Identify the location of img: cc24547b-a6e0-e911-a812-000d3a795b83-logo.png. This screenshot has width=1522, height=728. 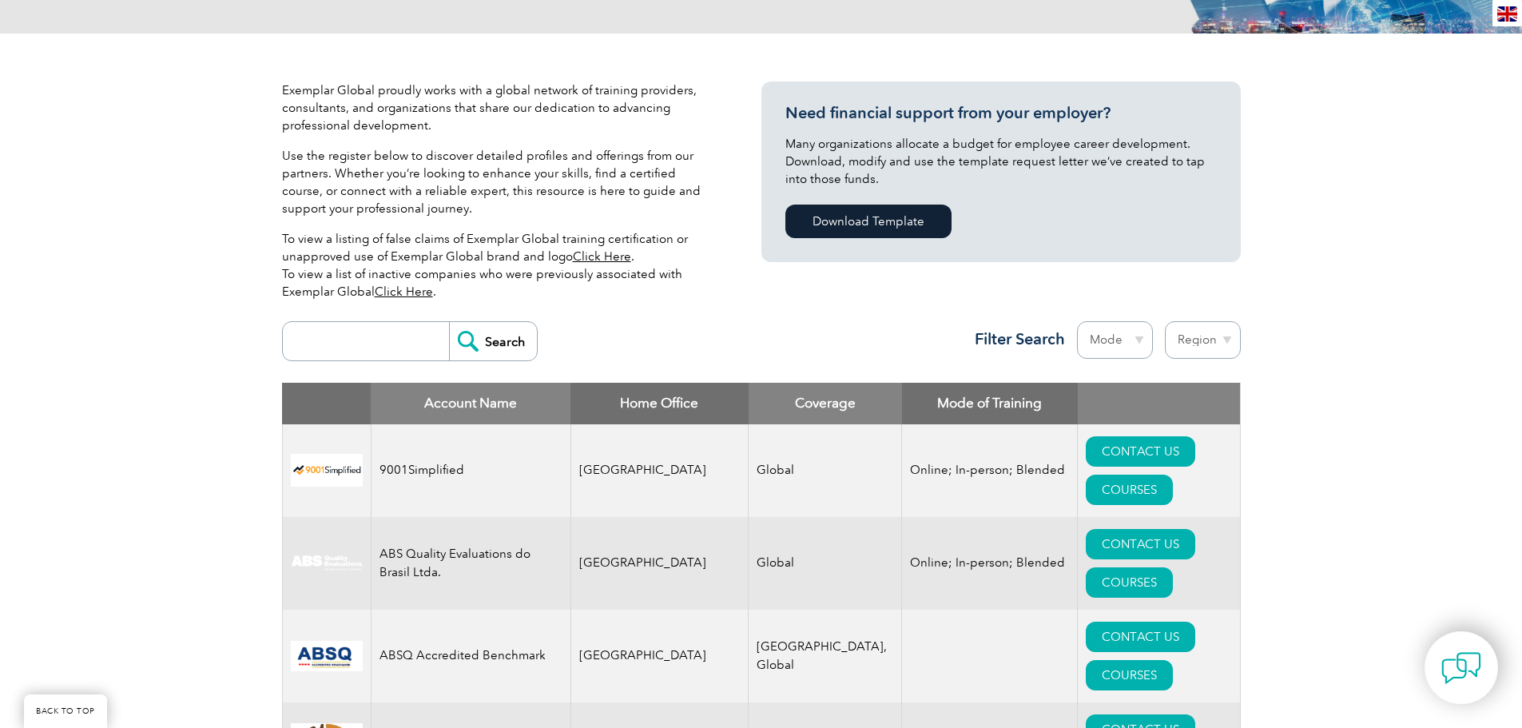
(327, 656).